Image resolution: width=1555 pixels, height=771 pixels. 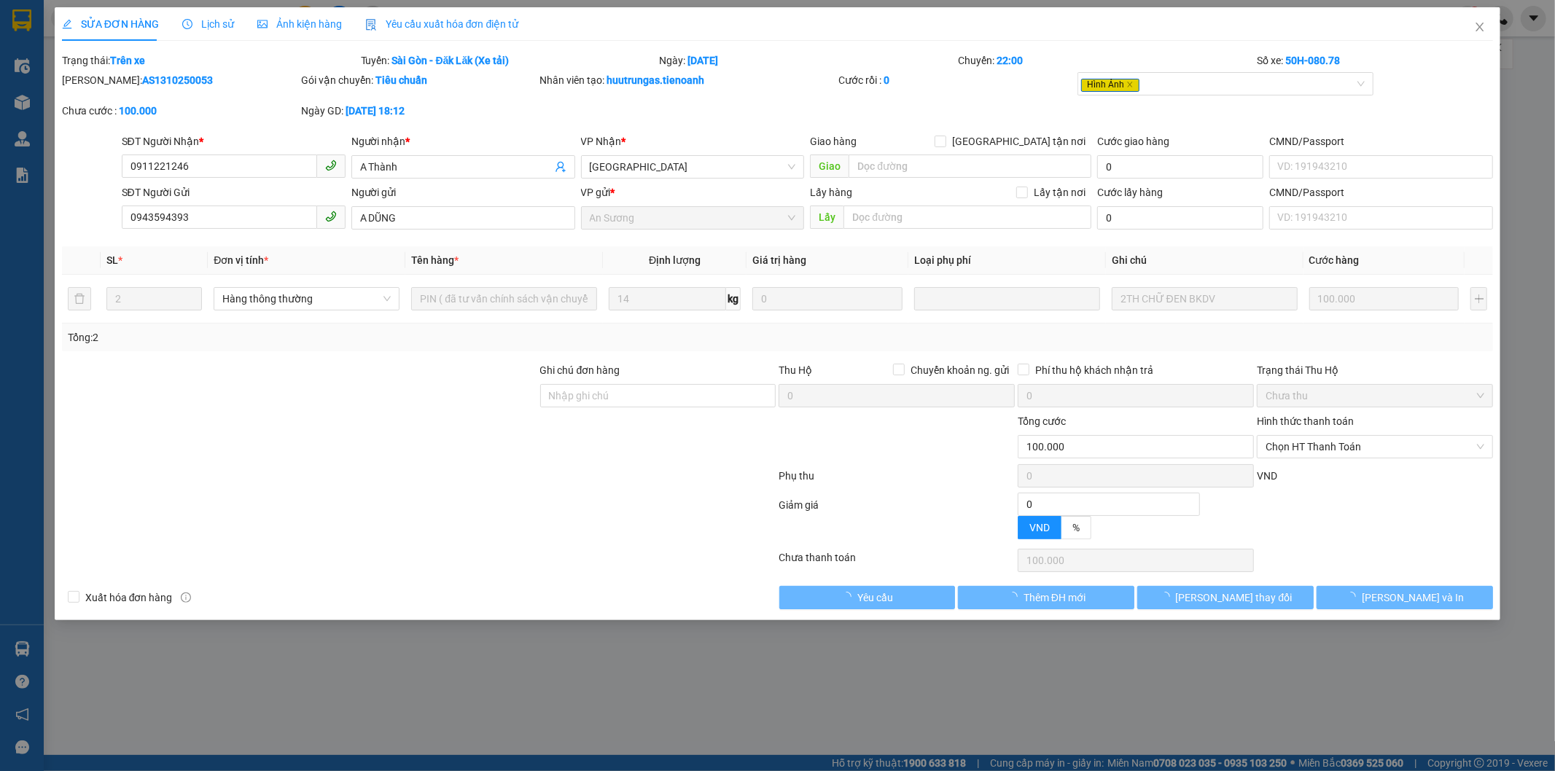 I want to click on span: Cước hàng, so click(x=1334, y=260).